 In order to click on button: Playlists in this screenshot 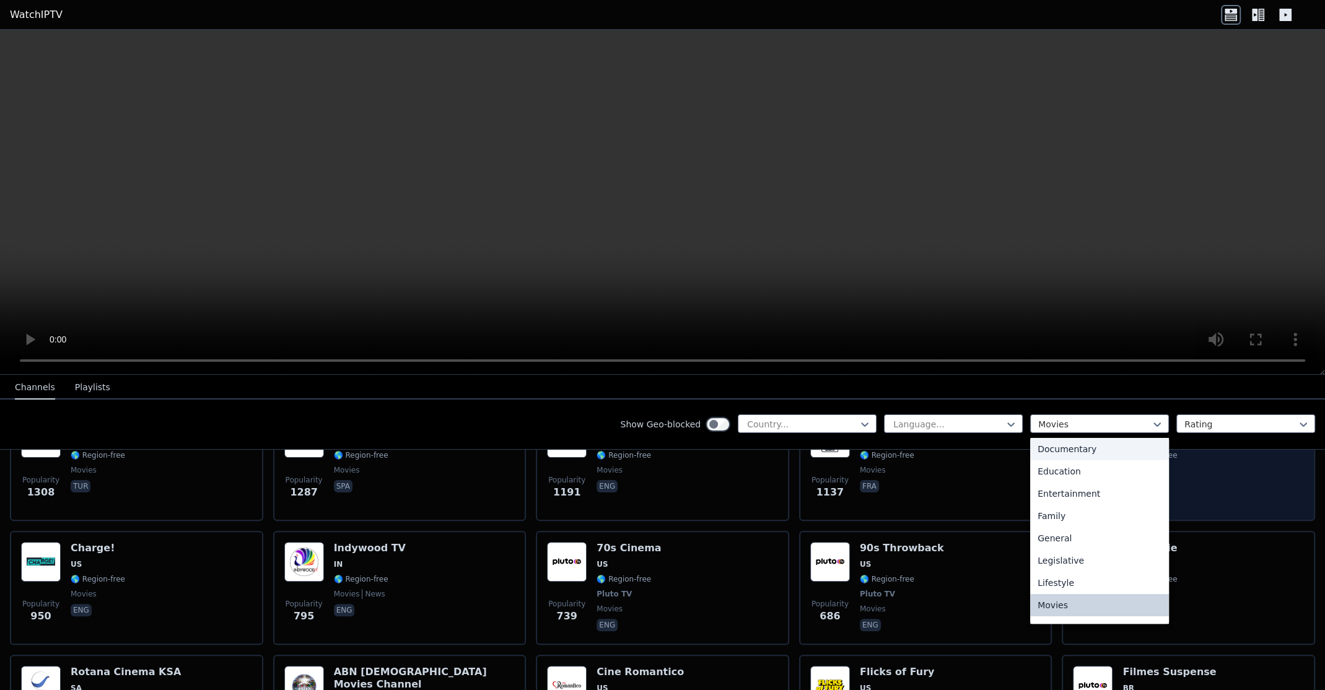, I will do `click(92, 388)`.